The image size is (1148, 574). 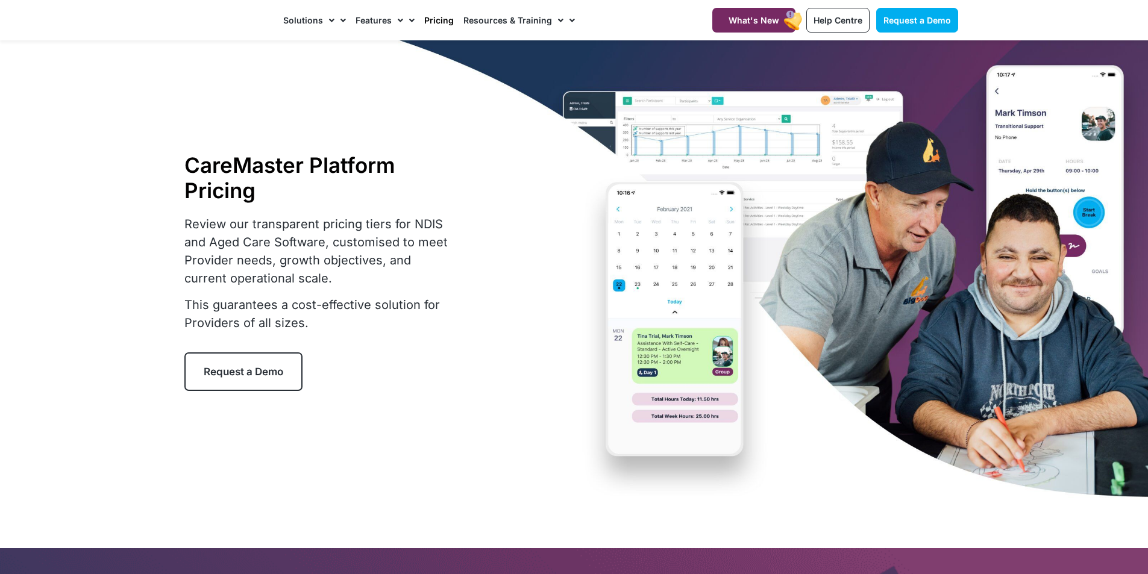 What do you see at coordinates (231, 20) in the screenshot?
I see `img: CareMaster Logo` at bounding box center [231, 20].